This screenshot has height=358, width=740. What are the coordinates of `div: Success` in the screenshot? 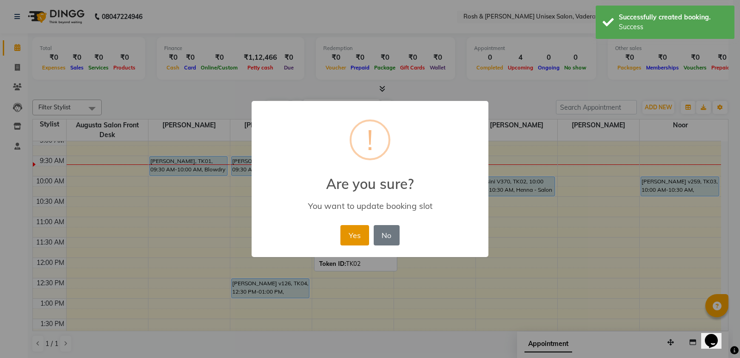 It's located at (673, 27).